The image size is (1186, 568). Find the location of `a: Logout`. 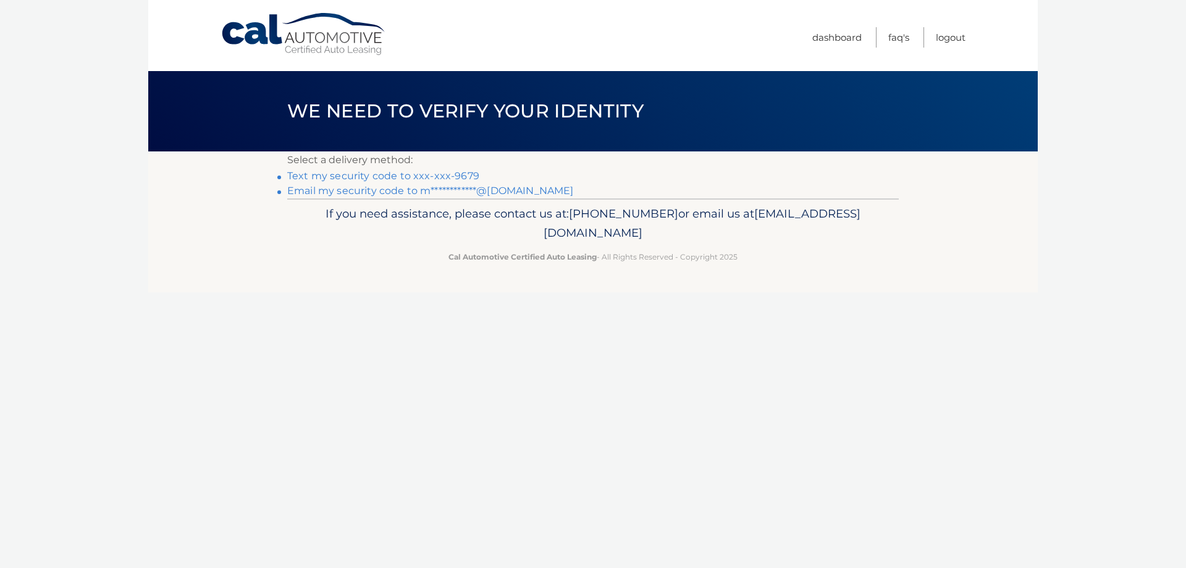

a: Logout is located at coordinates (951, 37).